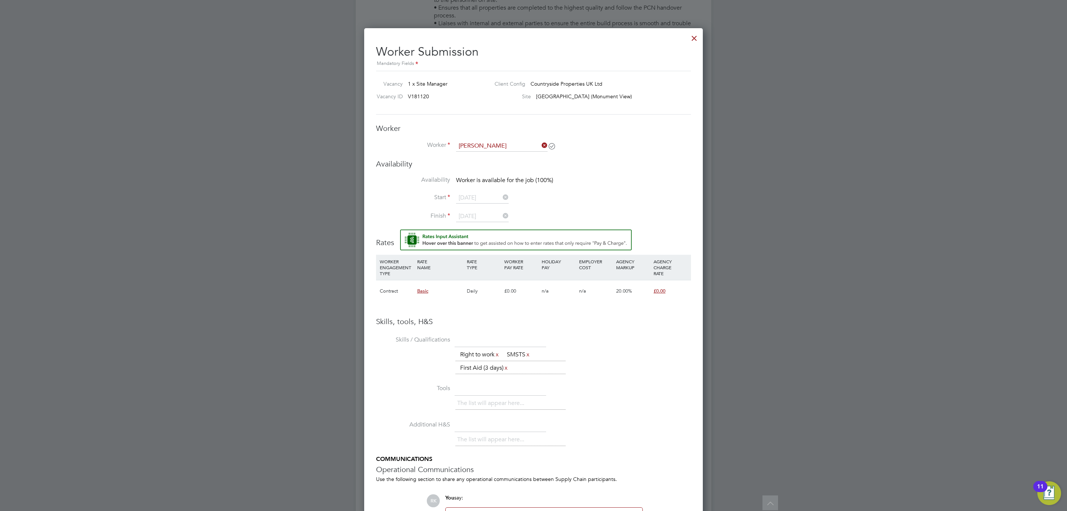  Describe the element at coordinates (670, 267) in the screenshot. I see `div: AGENCY CHARGE RATE` at that location.